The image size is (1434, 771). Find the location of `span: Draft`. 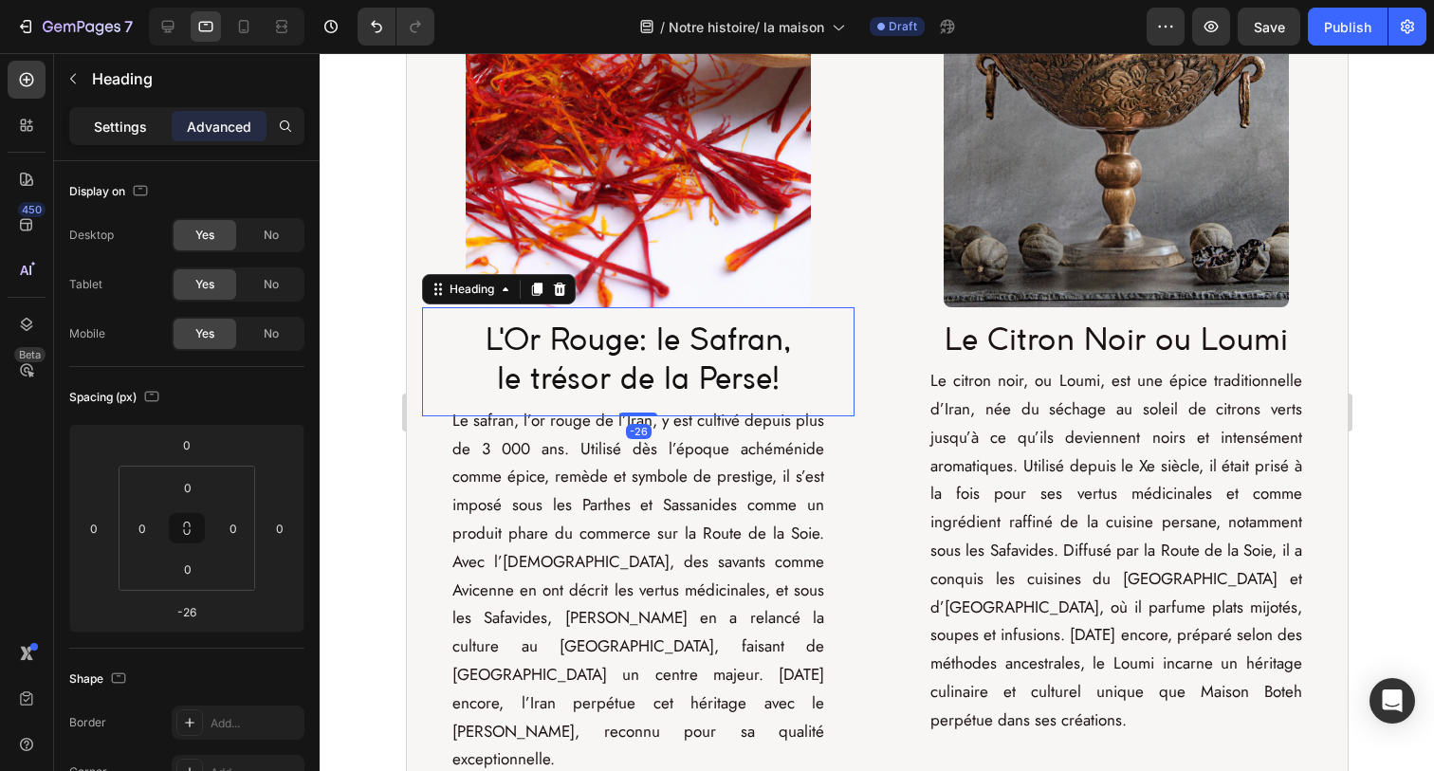

span: Draft is located at coordinates (903, 27).